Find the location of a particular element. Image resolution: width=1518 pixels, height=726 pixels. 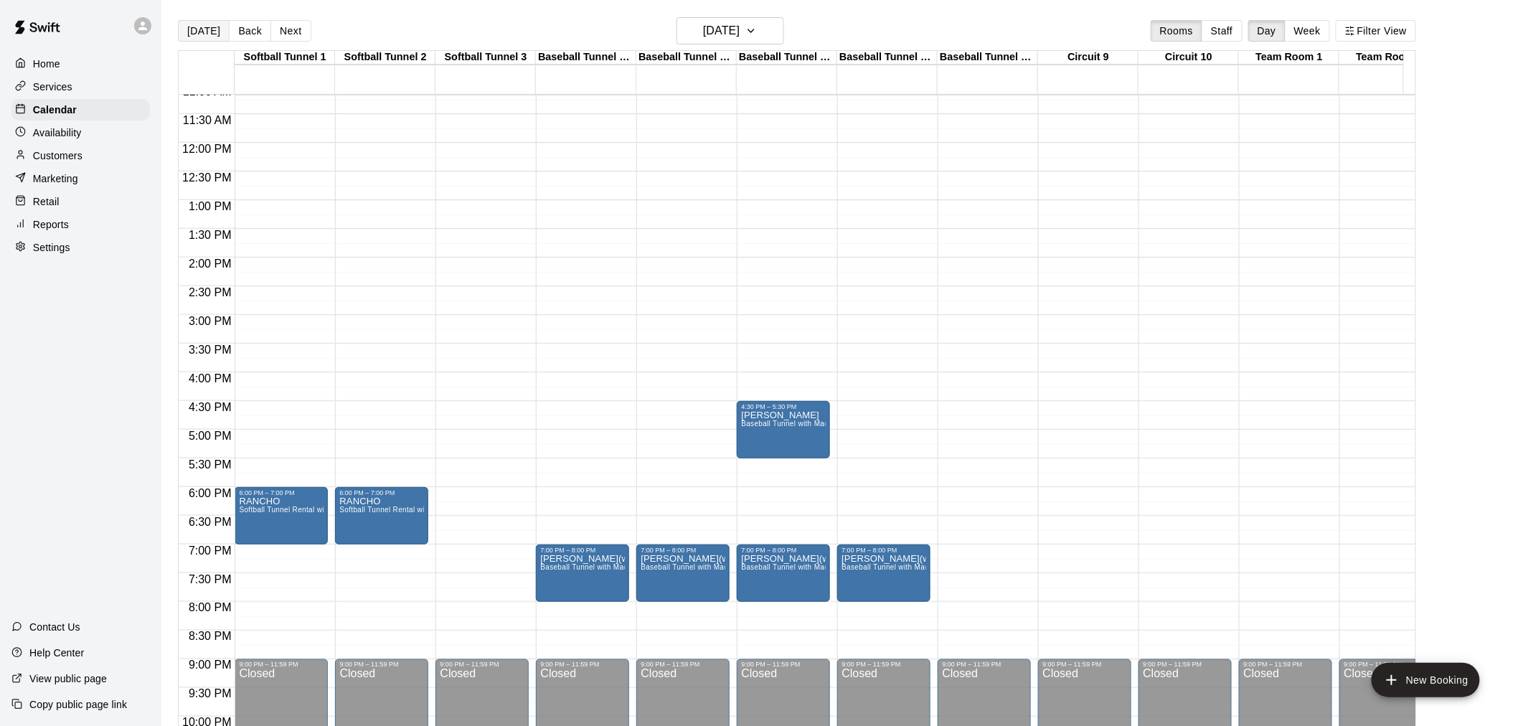

span: 5:30 PM is located at coordinates (210, 464).